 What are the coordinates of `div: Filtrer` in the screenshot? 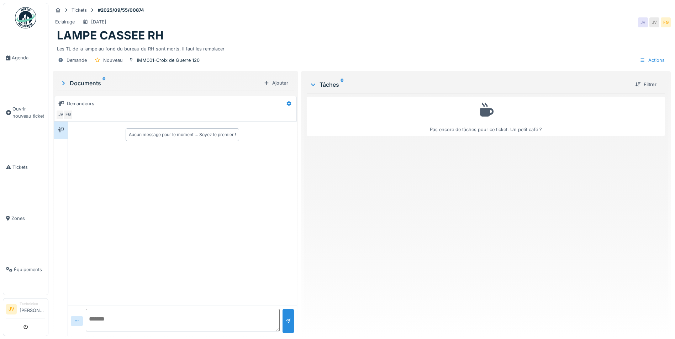 It's located at (646, 84).